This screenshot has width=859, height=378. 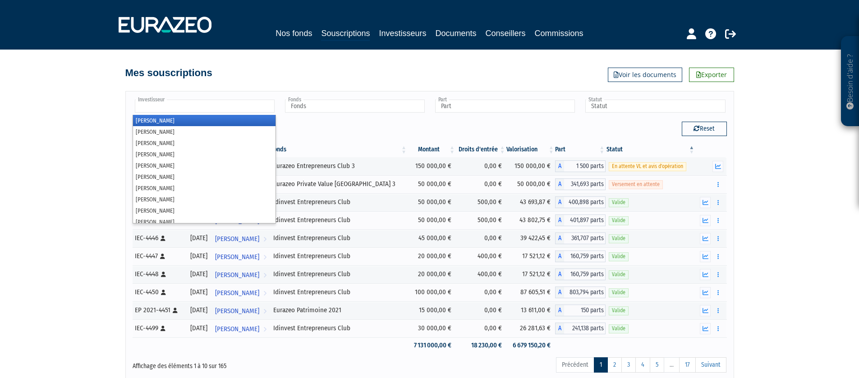 I want to click on h4: Mes souscriptions, so click(x=169, y=73).